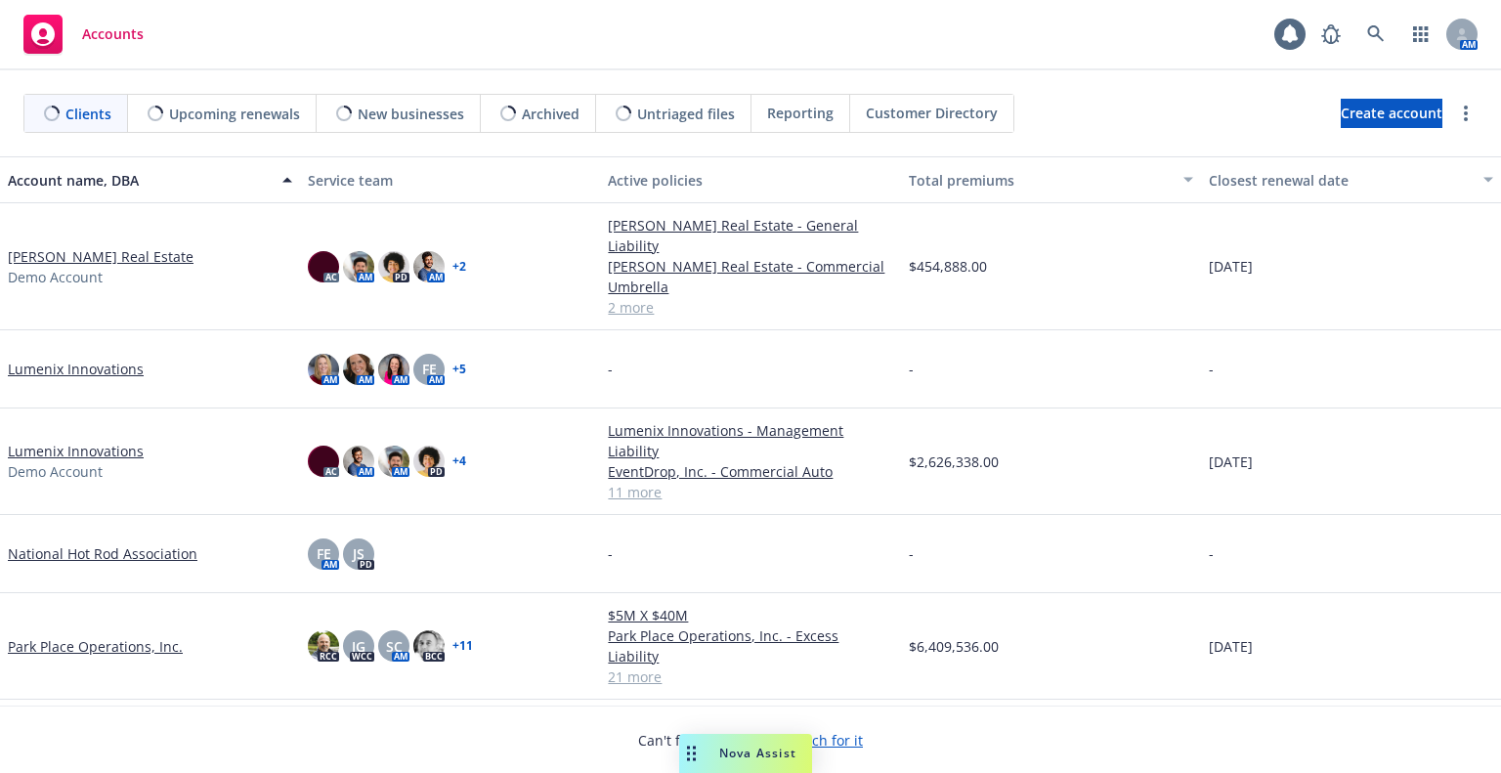  What do you see at coordinates (745, 753) in the screenshot?
I see `button: Nova Assist` at bounding box center [745, 753].